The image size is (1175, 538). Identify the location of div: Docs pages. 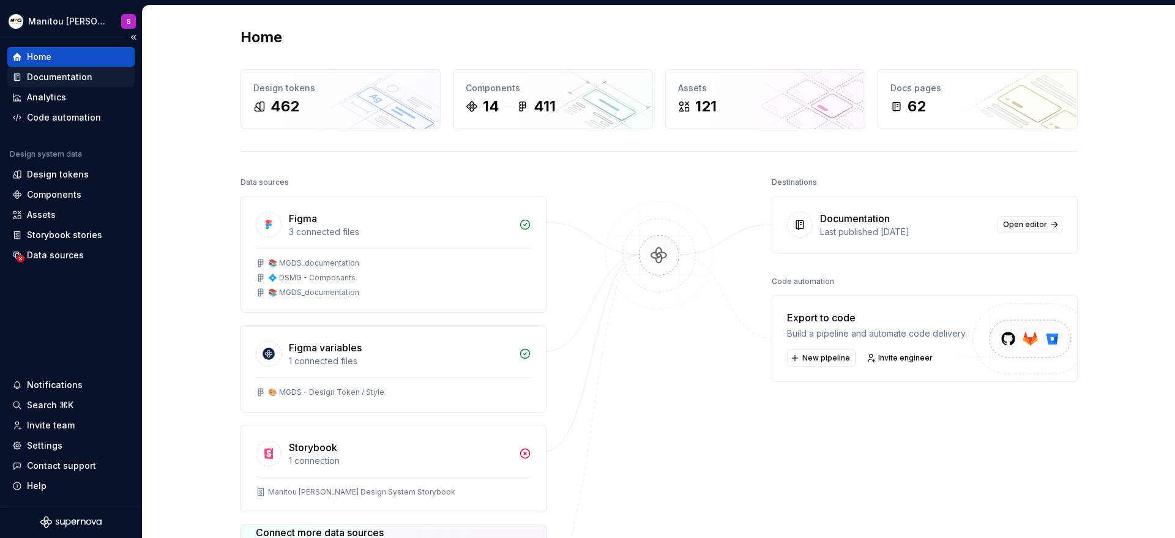
(977, 88).